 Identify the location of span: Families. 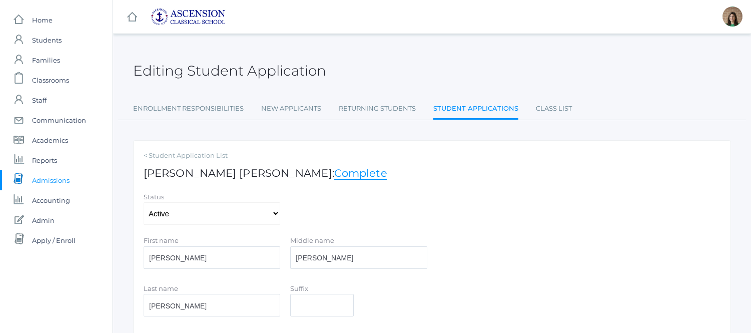
(46, 60).